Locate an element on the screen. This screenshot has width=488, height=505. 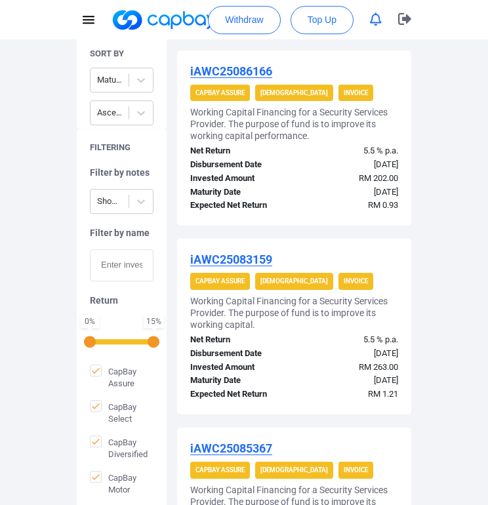
span: RM 0.93 is located at coordinates (383, 204).